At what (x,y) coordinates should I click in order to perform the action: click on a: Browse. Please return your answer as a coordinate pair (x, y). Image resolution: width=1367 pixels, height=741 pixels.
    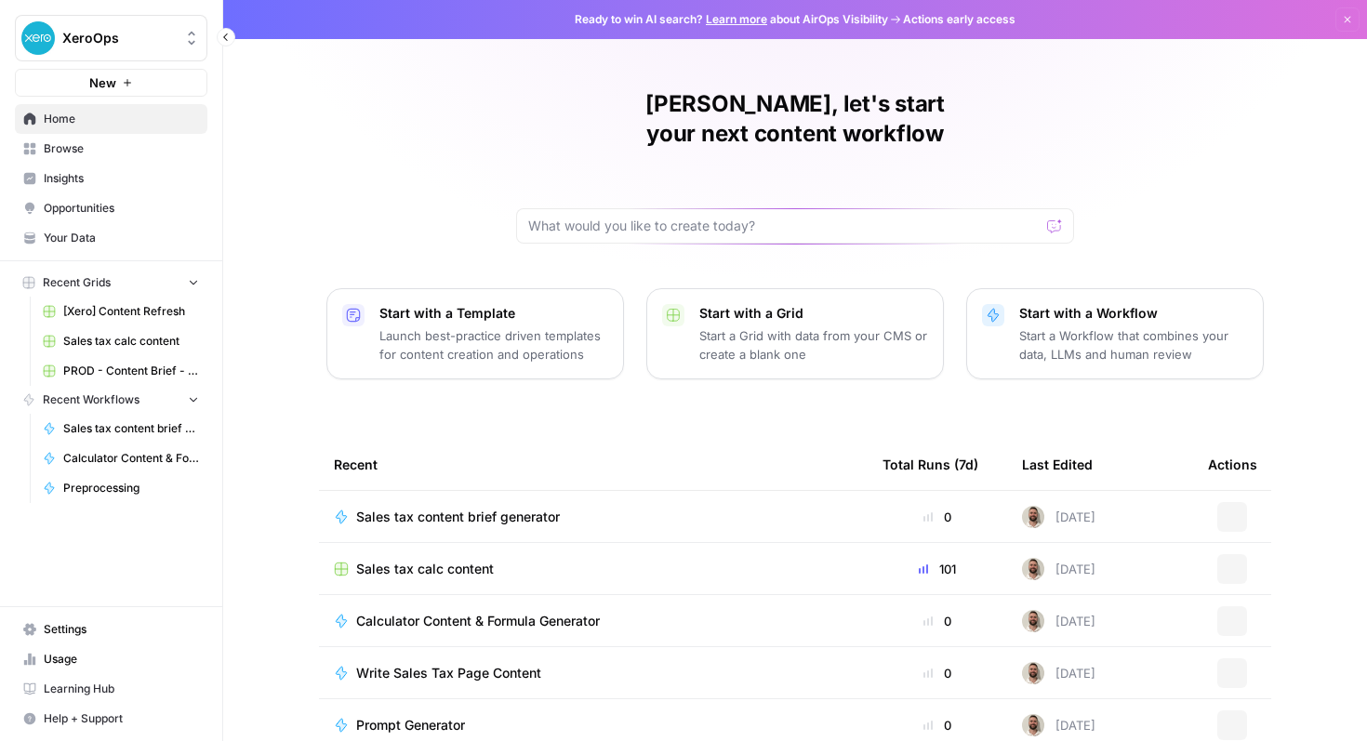
    Looking at the image, I should click on (111, 149).